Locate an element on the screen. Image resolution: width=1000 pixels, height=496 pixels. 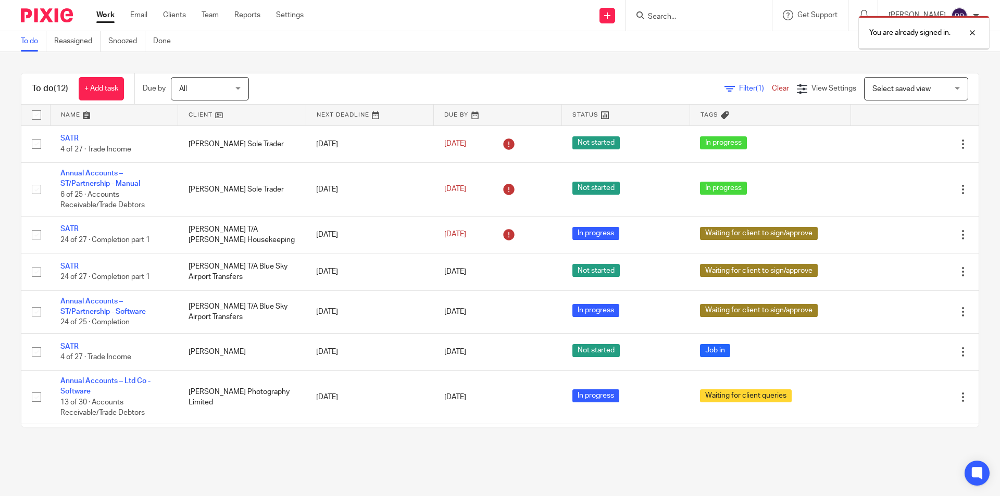
img: Pixie is located at coordinates (47, 15).